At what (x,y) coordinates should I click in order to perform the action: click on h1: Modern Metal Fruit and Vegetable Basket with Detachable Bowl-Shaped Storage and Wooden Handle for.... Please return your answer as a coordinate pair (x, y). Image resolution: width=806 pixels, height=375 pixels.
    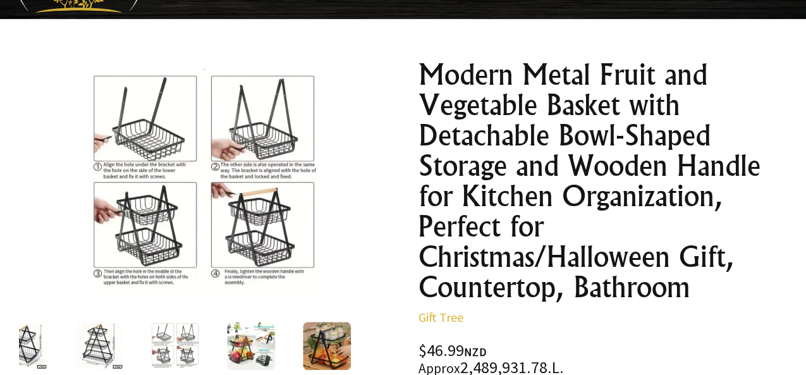
    Looking at the image, I should click on (603, 181).